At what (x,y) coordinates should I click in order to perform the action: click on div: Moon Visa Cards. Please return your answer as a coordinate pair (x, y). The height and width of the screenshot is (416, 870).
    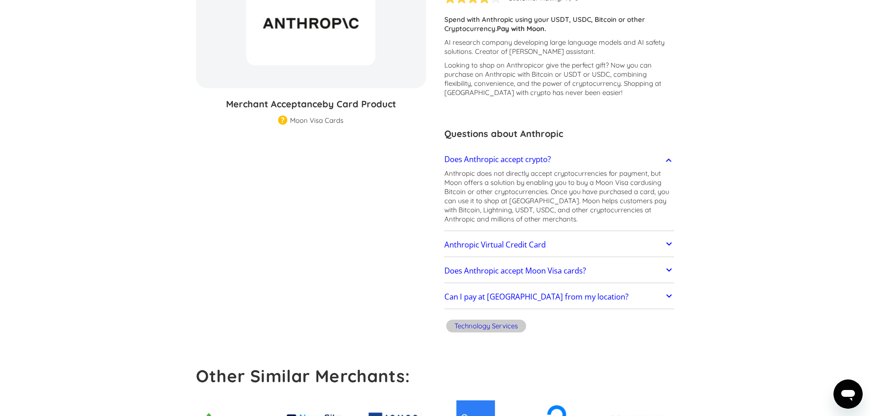
    Looking at the image, I should click on (316, 121).